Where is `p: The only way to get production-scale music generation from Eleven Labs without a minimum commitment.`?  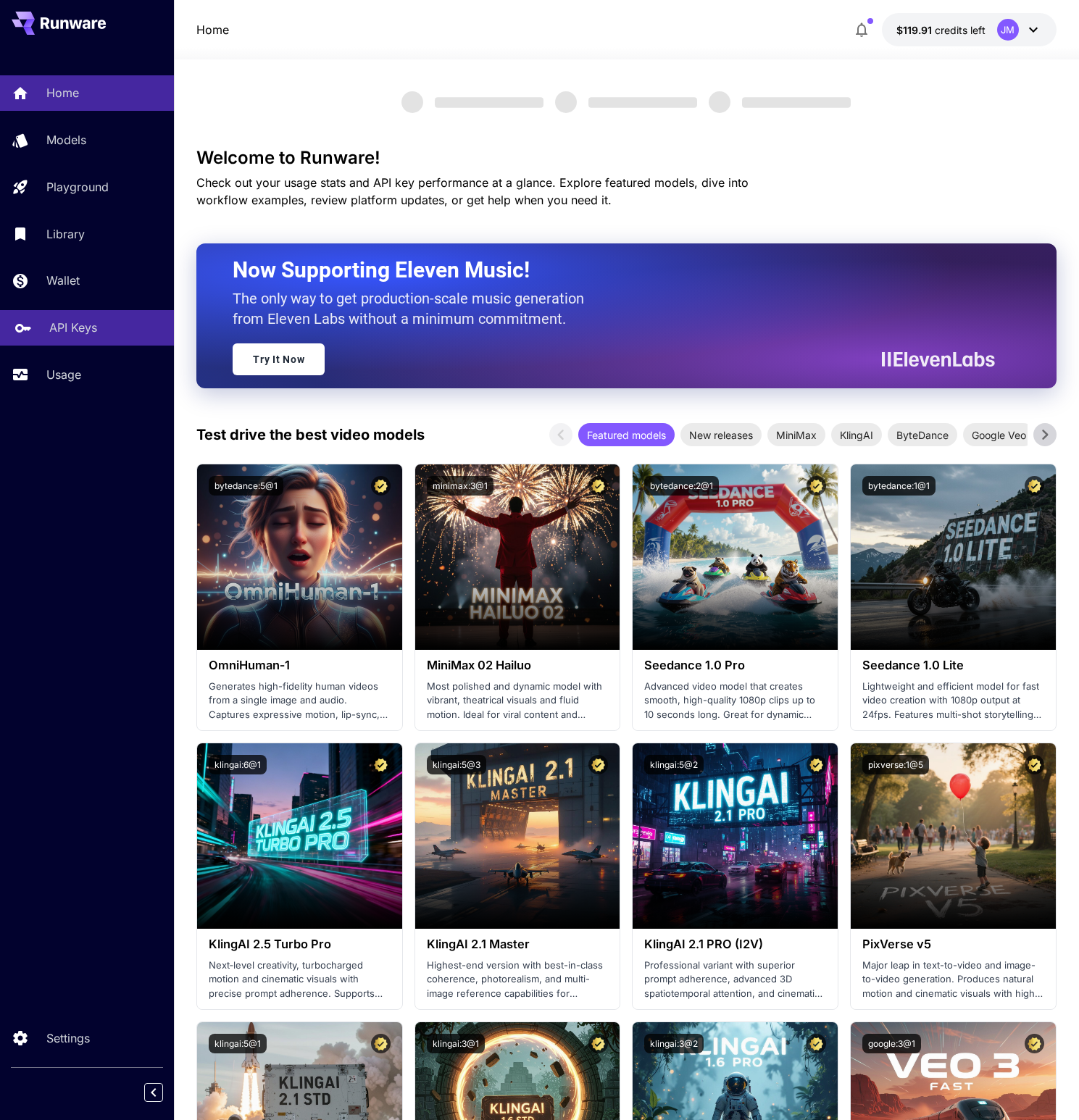 p: The only way to get production-scale music generation from Eleven Labs without a minimum commitment. is located at coordinates (414, 308).